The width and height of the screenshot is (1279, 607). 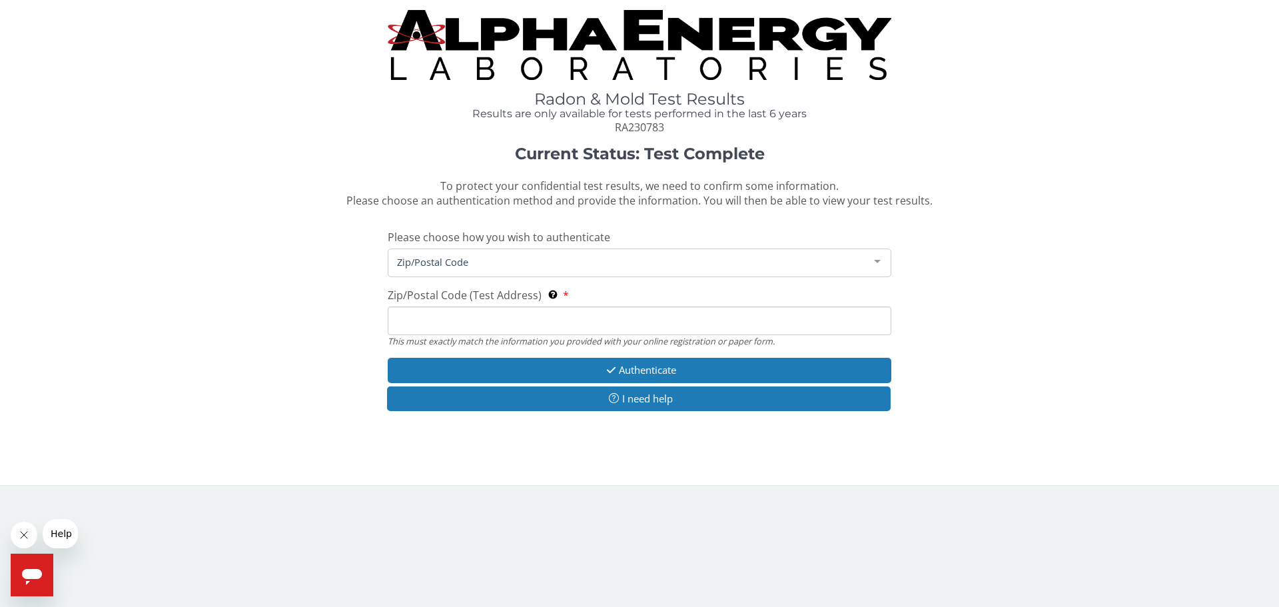 I want to click on h1: Radon & Mold Test Results, so click(x=640, y=99).